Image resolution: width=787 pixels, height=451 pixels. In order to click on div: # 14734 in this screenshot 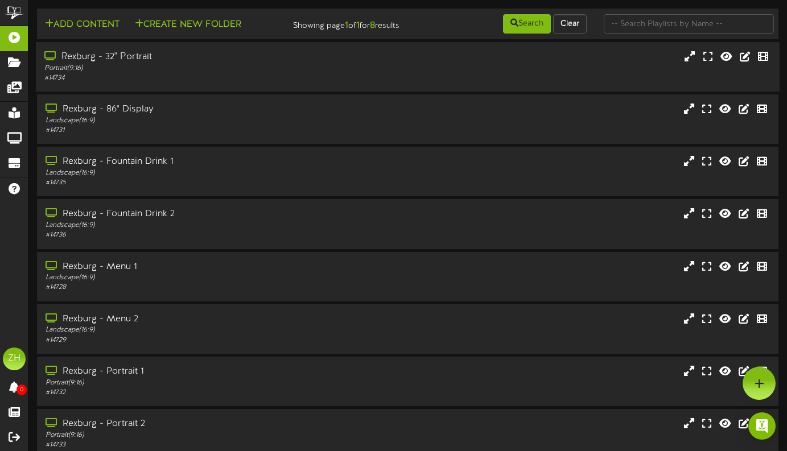, I will do `click(191, 78)`.